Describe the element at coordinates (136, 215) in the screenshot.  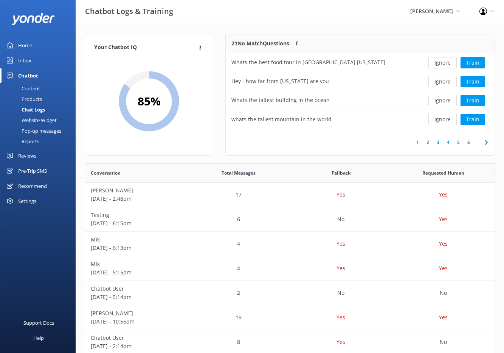
I see `p: Testing` at that location.